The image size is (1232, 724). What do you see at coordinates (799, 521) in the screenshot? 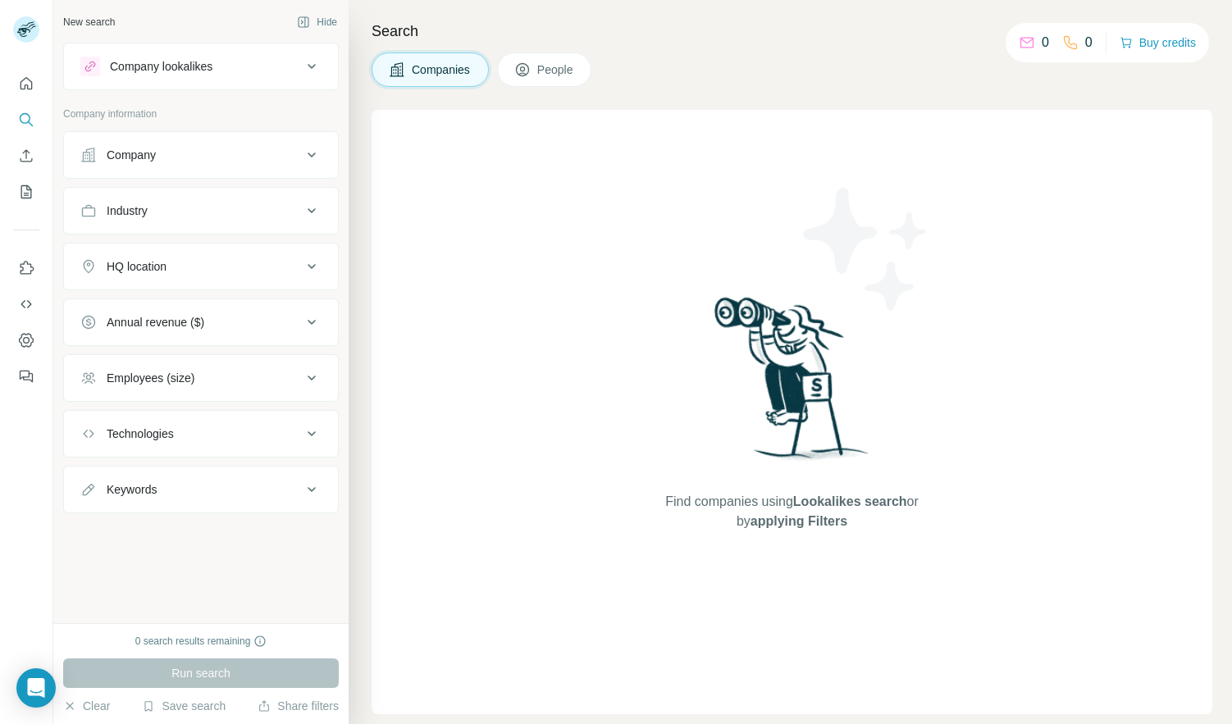
I see `span: applying Filters` at bounding box center [799, 521].